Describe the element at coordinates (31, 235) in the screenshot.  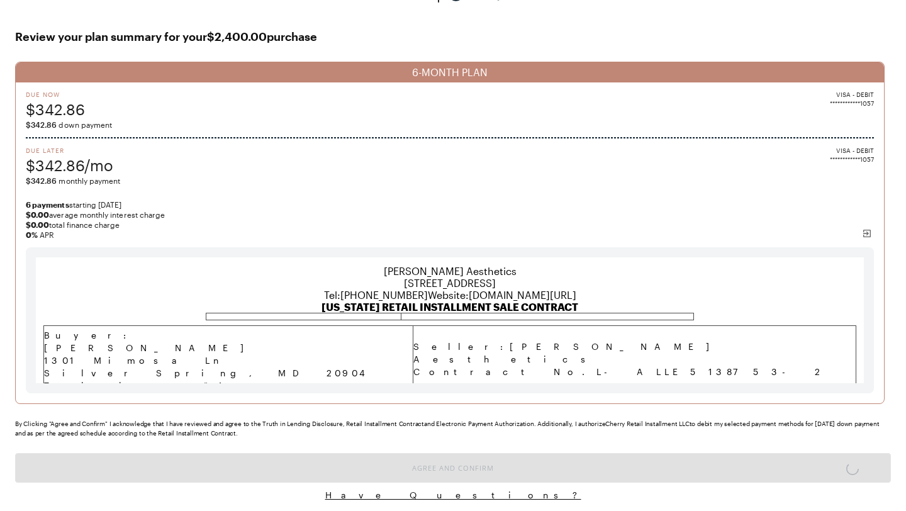
I see `b: 0 %` at that location.